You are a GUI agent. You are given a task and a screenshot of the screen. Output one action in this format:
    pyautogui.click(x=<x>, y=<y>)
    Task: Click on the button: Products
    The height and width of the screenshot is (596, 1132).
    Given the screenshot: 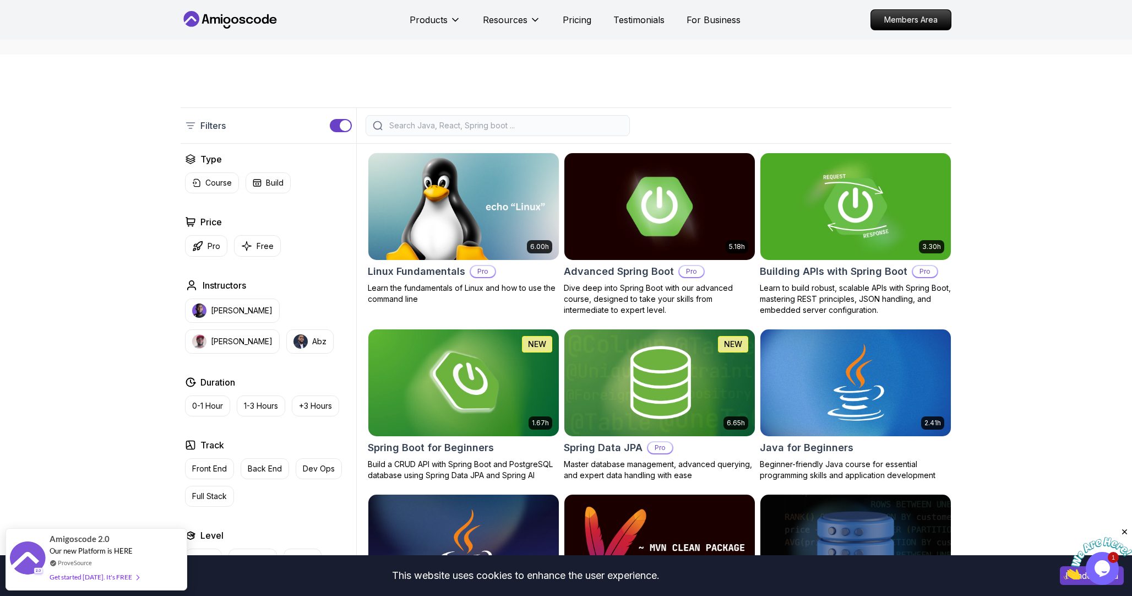 What is the action you would take?
    pyautogui.click(x=435, y=24)
    